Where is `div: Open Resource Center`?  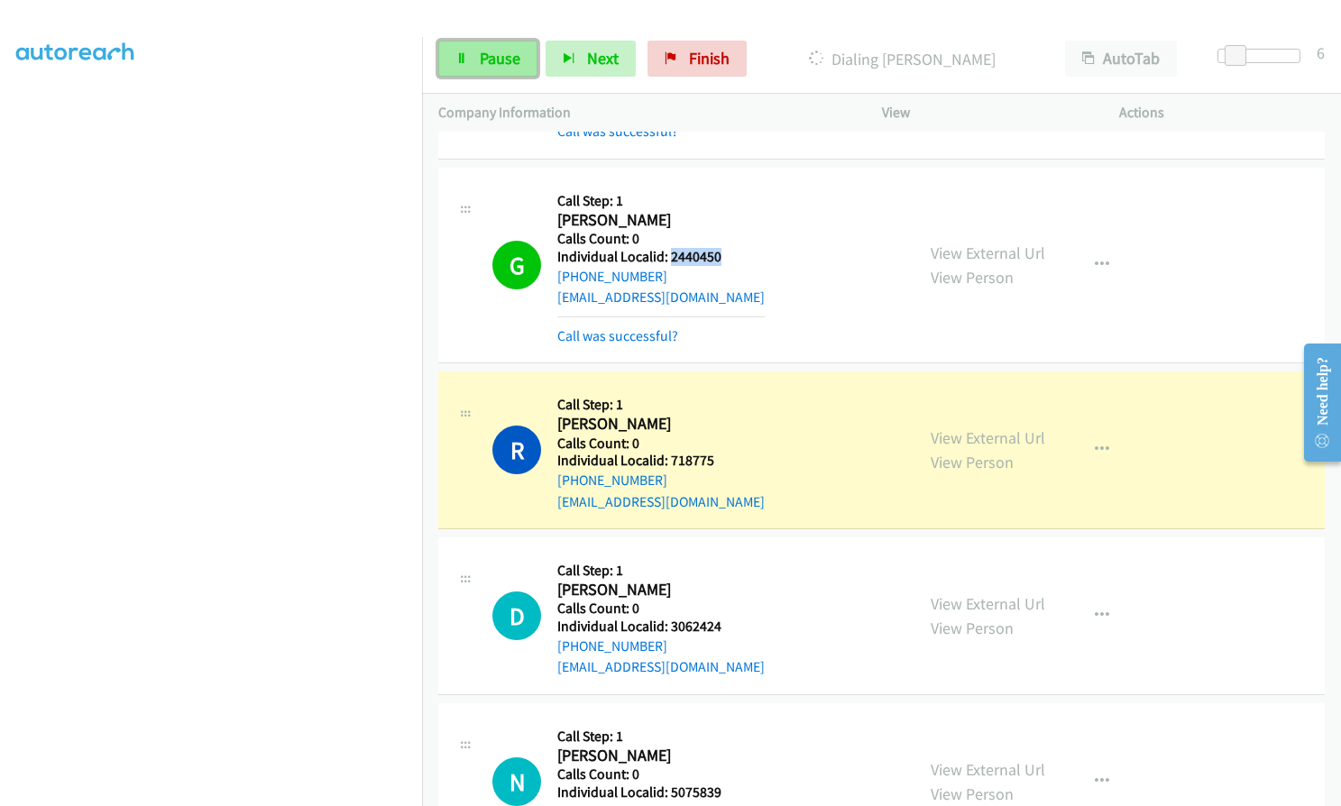 div: Open Resource Center is located at coordinates (33, 71).